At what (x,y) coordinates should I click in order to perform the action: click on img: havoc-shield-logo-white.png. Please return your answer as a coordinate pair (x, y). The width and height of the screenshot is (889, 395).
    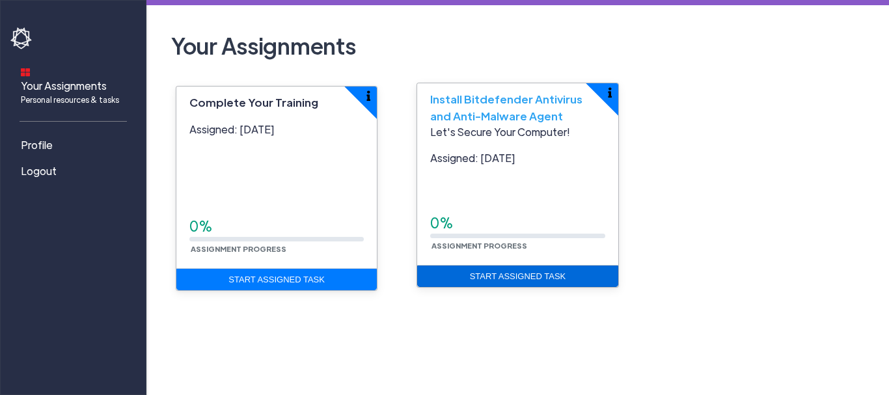
    Looking at the image, I should click on (22, 38).